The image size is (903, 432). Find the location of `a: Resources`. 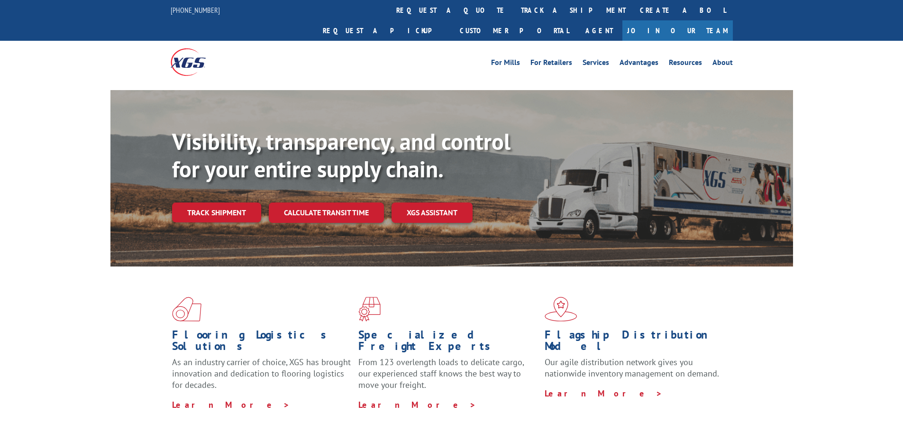

a: Resources is located at coordinates (685, 64).